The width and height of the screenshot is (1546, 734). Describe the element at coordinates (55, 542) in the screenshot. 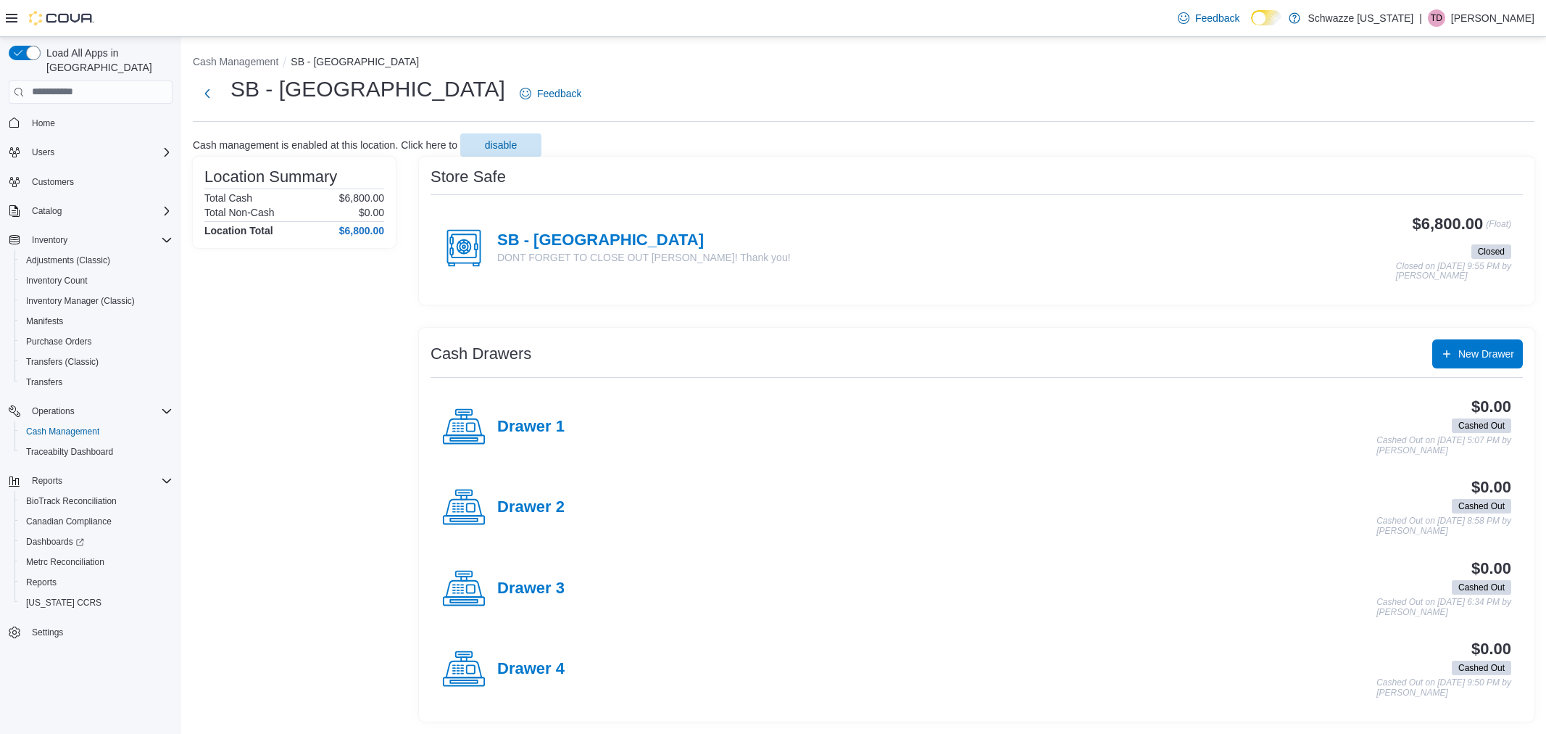

I see `span: Dashboards` at that location.